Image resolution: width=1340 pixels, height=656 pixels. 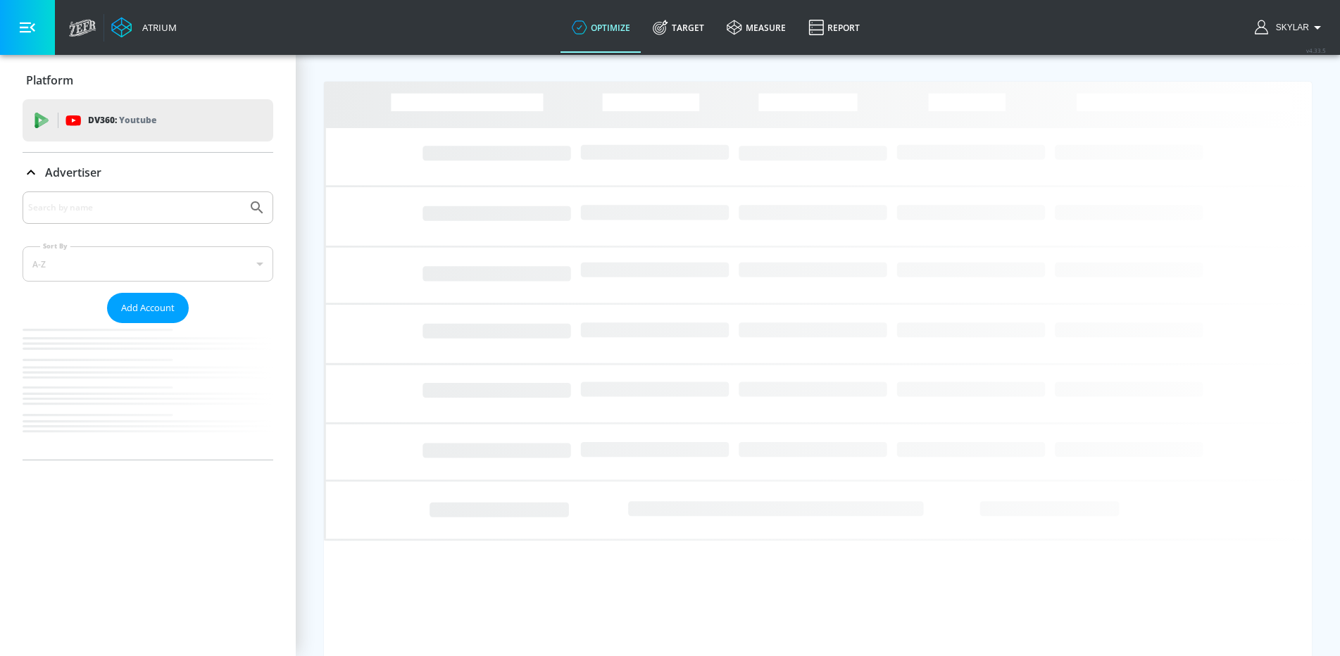 What do you see at coordinates (1316, 50) in the screenshot?
I see `span: v 4.33.5` at bounding box center [1316, 50].